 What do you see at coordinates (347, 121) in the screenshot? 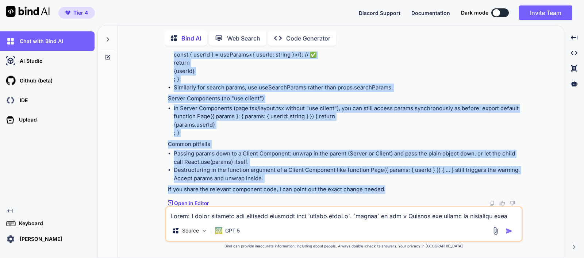
I see `li: In Server Components (page.tsx/layout.tsx without "use client"), you can still access params sync...` at bounding box center [347, 121].